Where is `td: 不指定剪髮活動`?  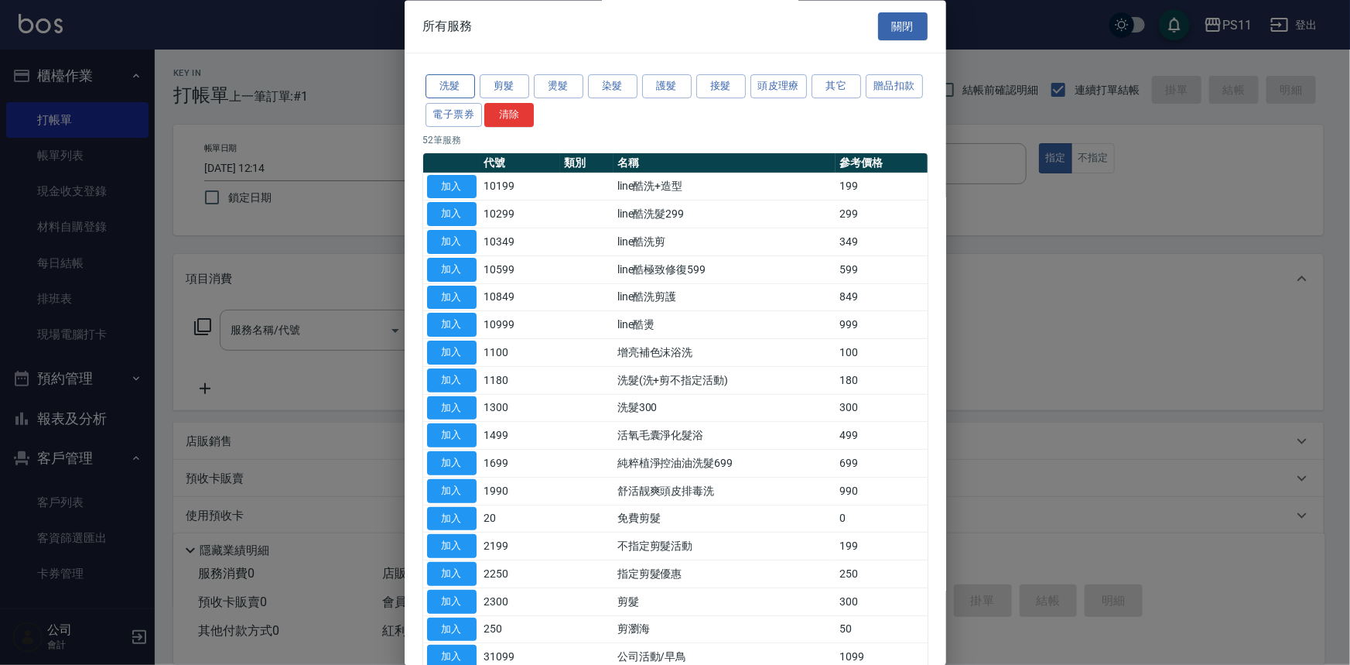
td: 不指定剪髮活動 is located at coordinates (724, 546).